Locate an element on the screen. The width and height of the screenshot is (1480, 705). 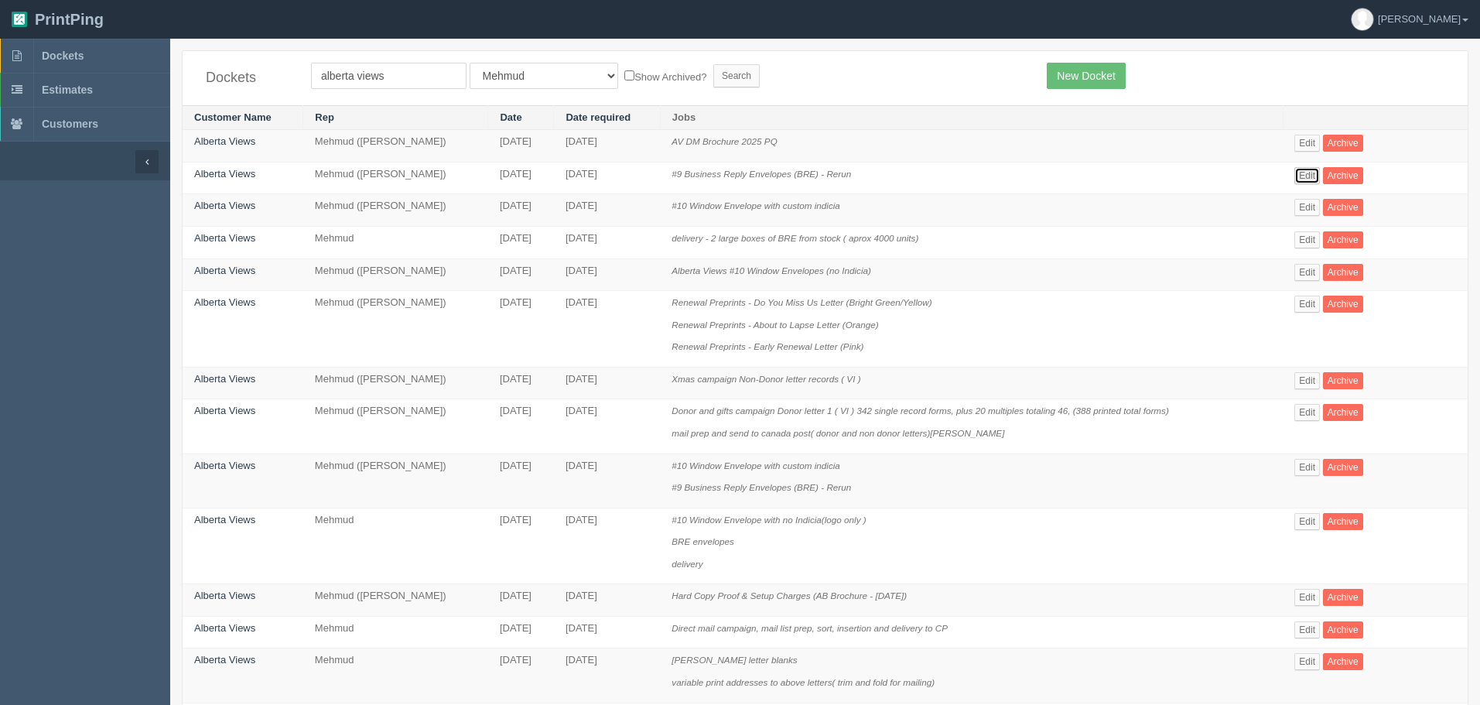
i: variable print addresses to above letters( trim and fold for mailing) is located at coordinates (803, 682).